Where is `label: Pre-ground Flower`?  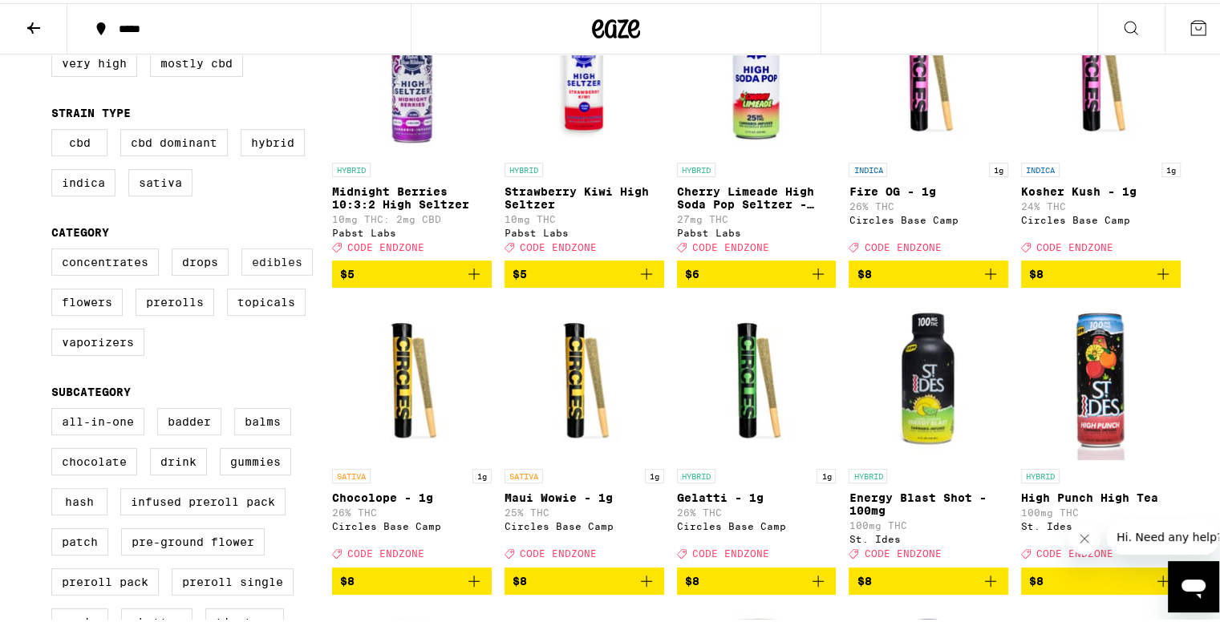
label: Pre-ground Flower is located at coordinates (192, 539).